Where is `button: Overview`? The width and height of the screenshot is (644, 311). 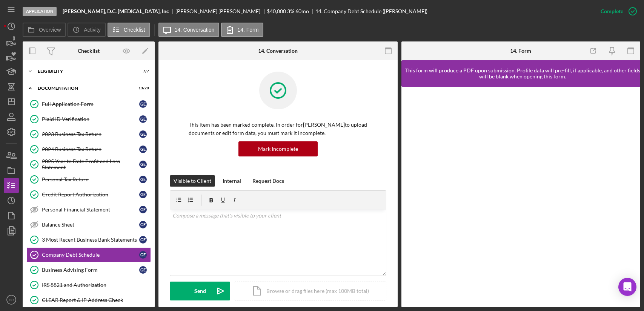
button: Overview is located at coordinates (44, 30).